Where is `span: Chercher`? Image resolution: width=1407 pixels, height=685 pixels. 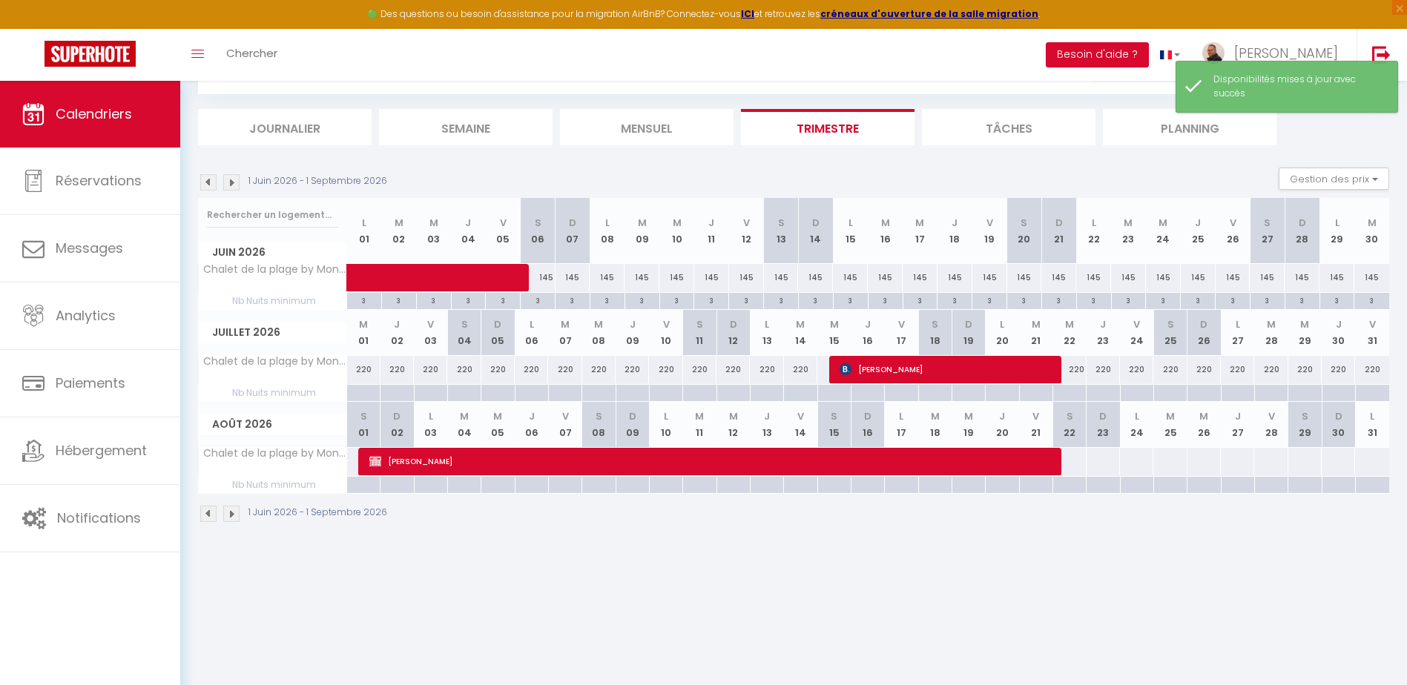
span: Chercher is located at coordinates (251, 53).